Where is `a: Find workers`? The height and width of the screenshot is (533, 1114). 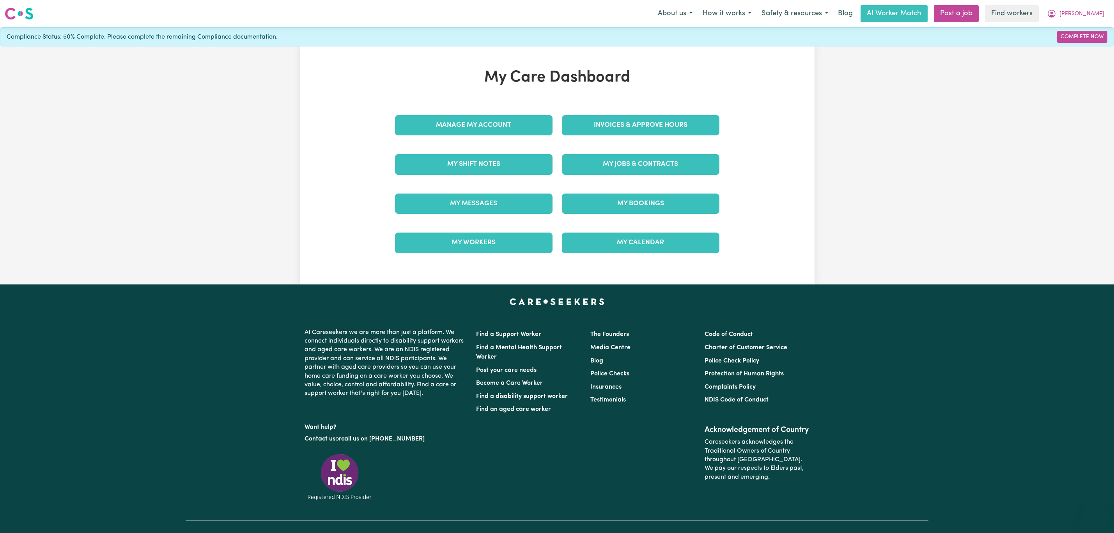 a: Find workers is located at coordinates (1012, 14).